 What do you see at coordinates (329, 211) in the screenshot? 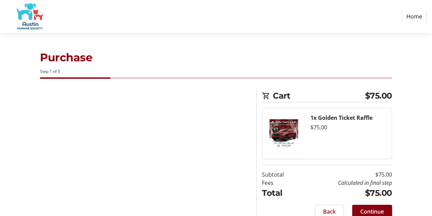
I see `span: Back` at bounding box center [329, 211].